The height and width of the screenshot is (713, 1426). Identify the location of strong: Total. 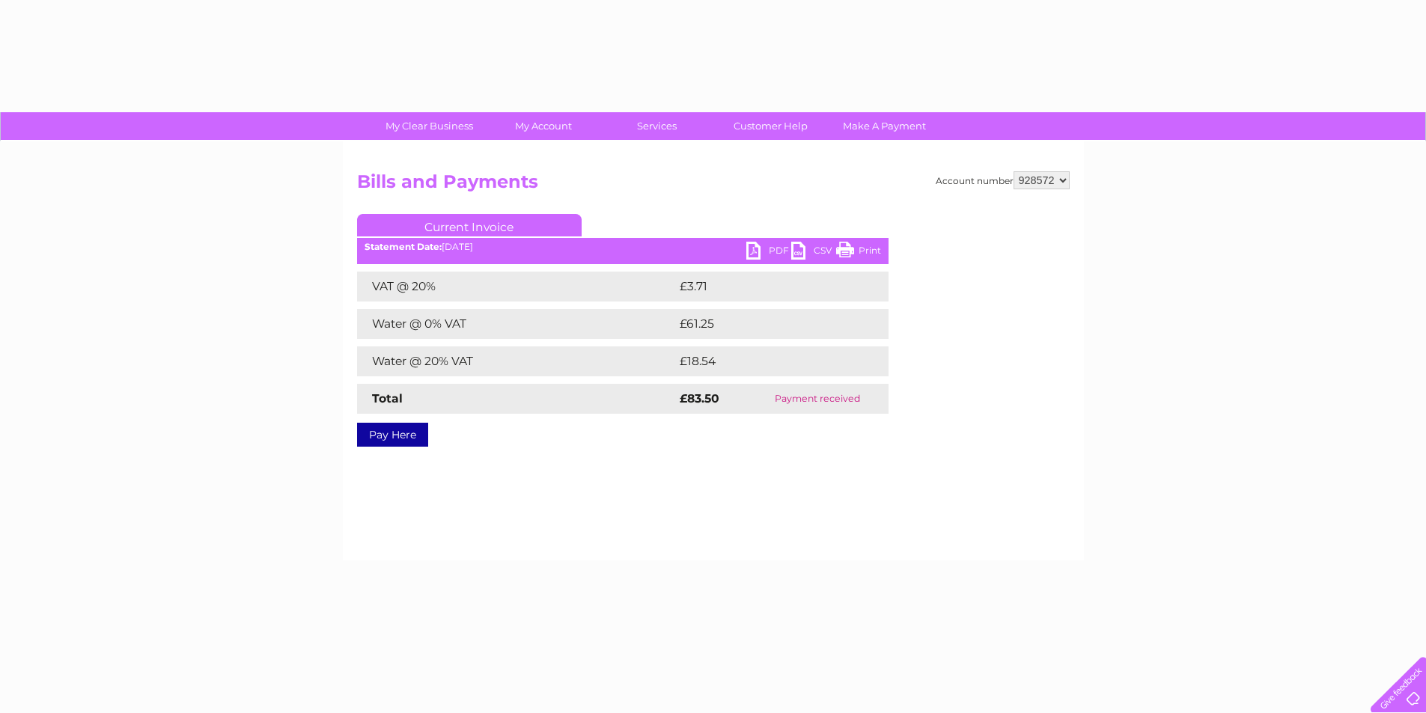
(387, 398).